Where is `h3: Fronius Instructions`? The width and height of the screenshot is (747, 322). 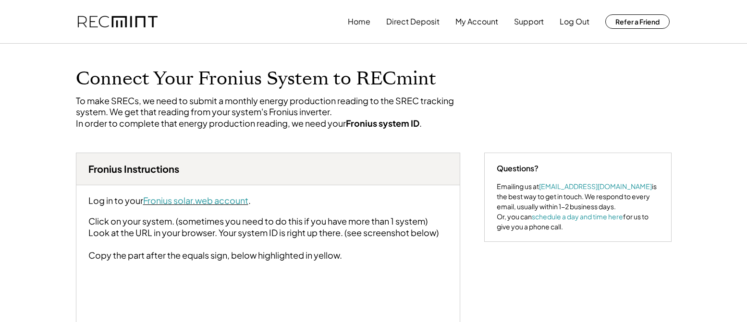 h3: Fronius Instructions is located at coordinates (134, 169).